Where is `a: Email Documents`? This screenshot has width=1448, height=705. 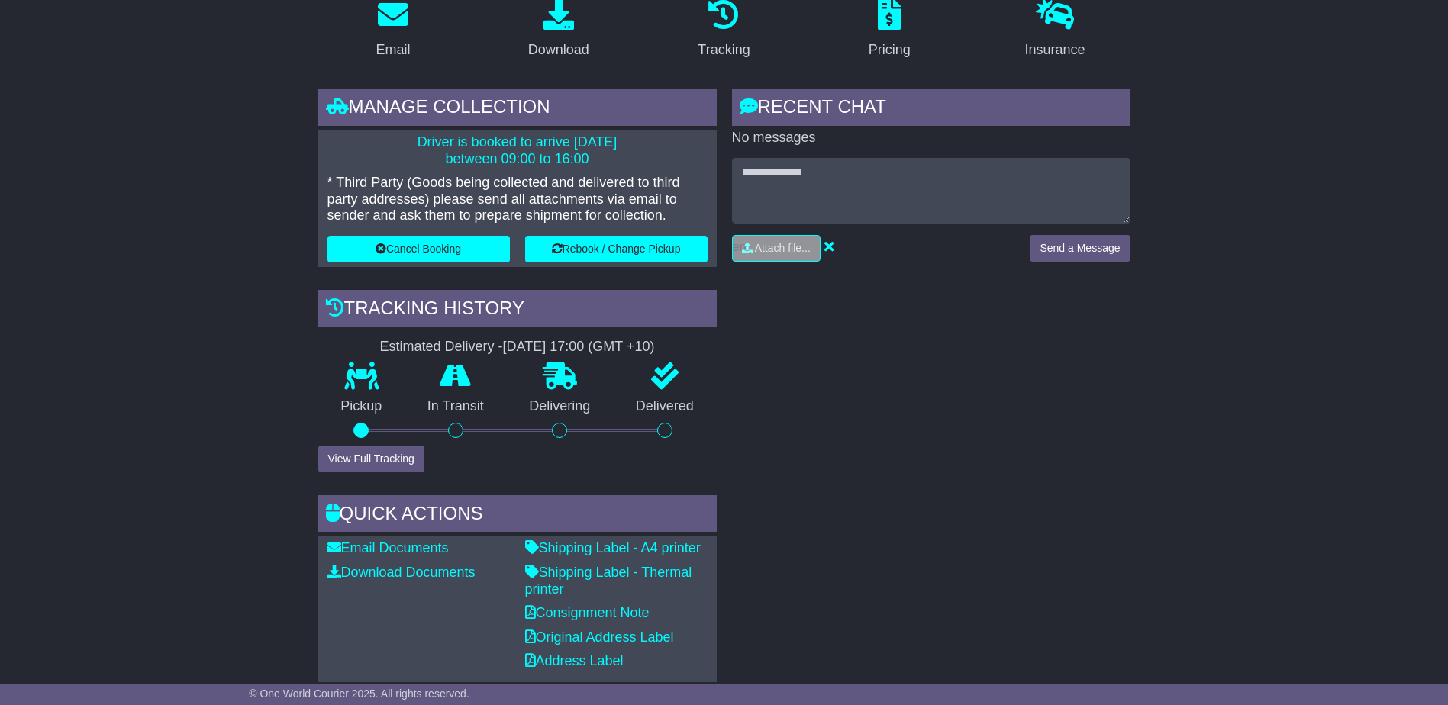
a: Email Documents is located at coordinates (388, 548).